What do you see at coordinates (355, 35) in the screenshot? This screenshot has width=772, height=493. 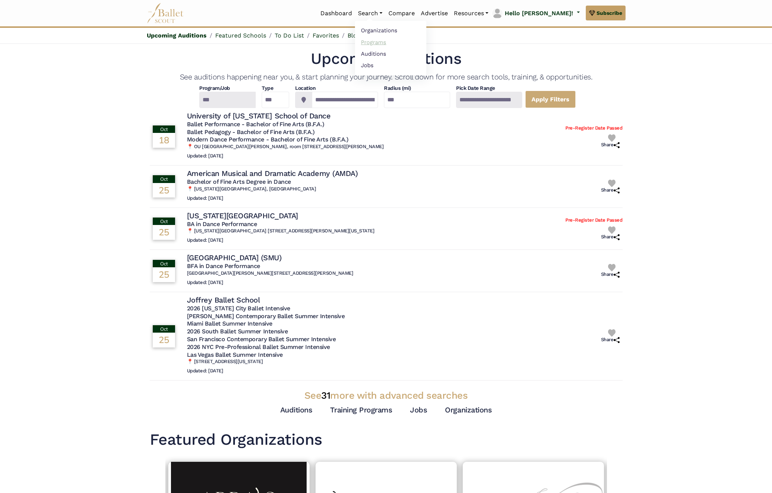 I see `a: Blogs` at bounding box center [355, 35].